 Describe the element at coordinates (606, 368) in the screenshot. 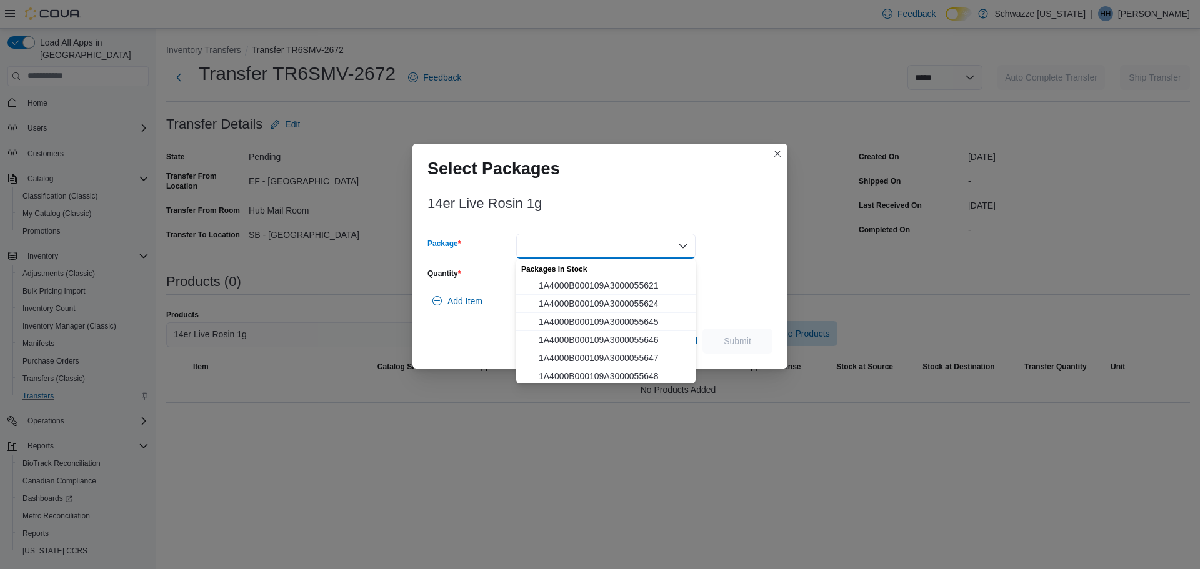

I see `div: Choose from the following options` at that location.